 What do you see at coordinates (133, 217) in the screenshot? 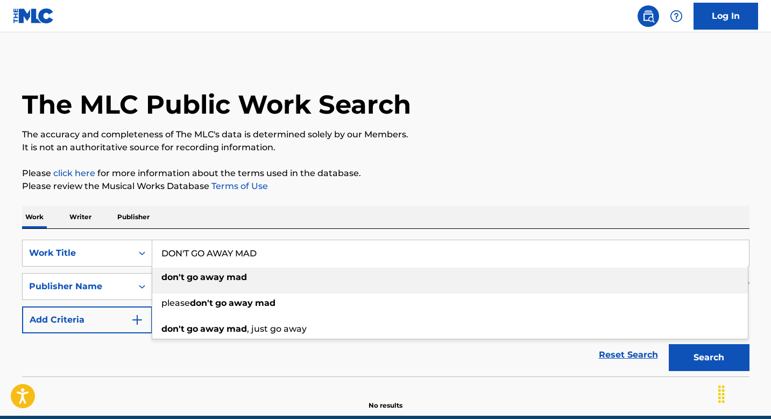
I see `p: Publisher` at bounding box center [133, 217].